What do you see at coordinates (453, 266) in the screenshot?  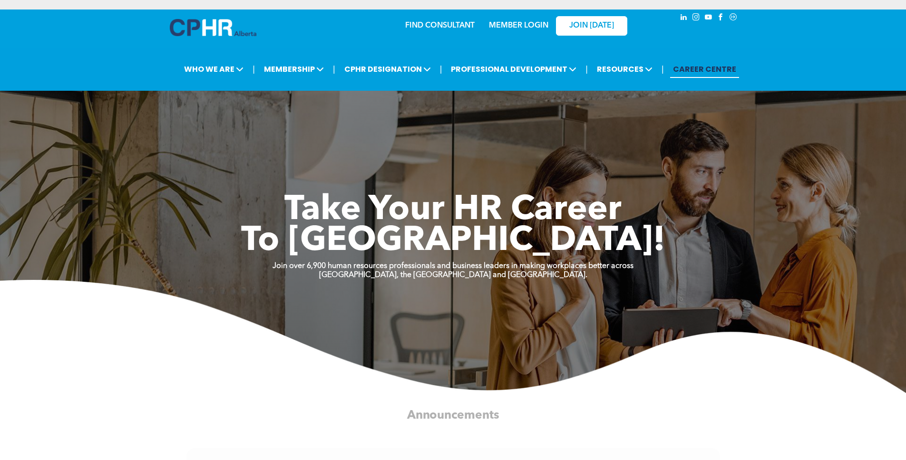 I see `strong: Join over 6,900 human resources professionals and business leaders in making workplaces better ac...` at bounding box center [453, 266].